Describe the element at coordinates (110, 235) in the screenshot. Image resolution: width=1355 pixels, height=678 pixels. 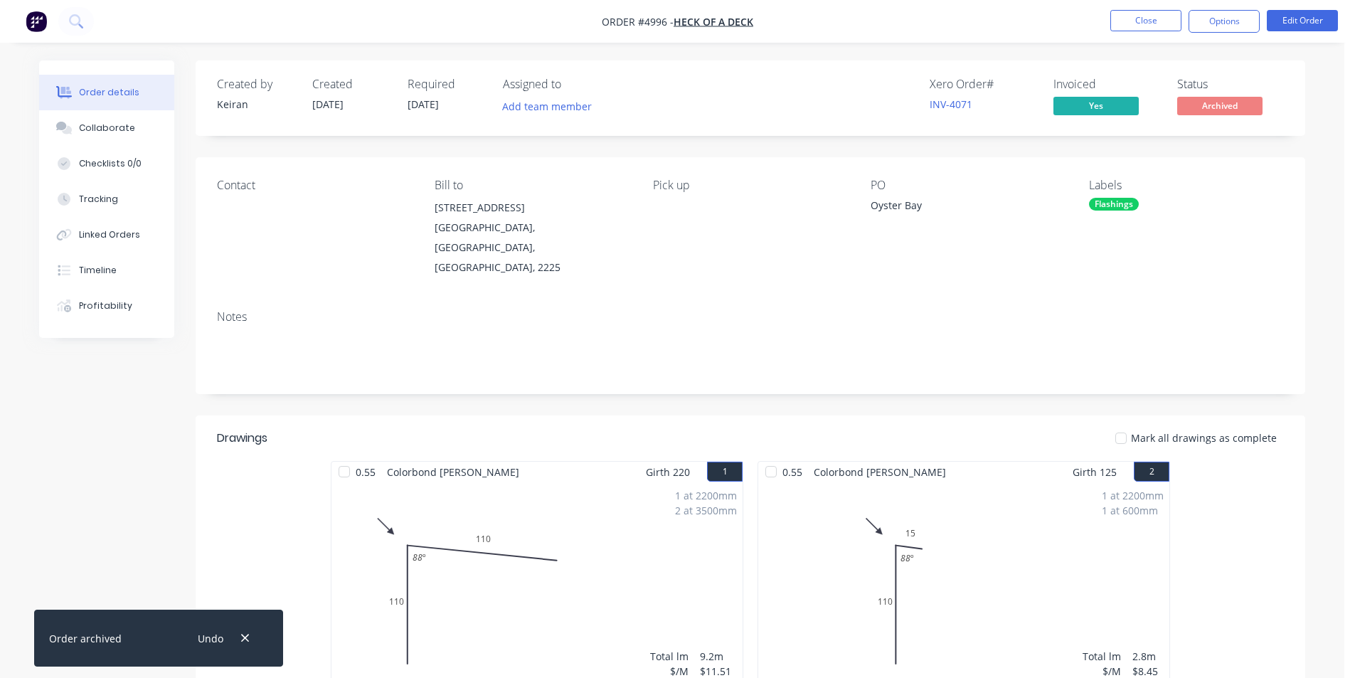
I see `div: Linked Orders` at that location.